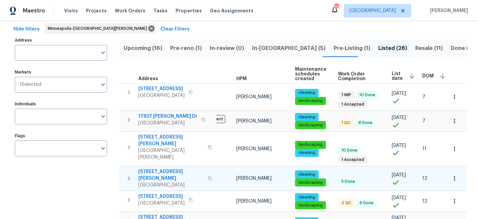  I want to click on span: Clear Filters, so click(175, 29).